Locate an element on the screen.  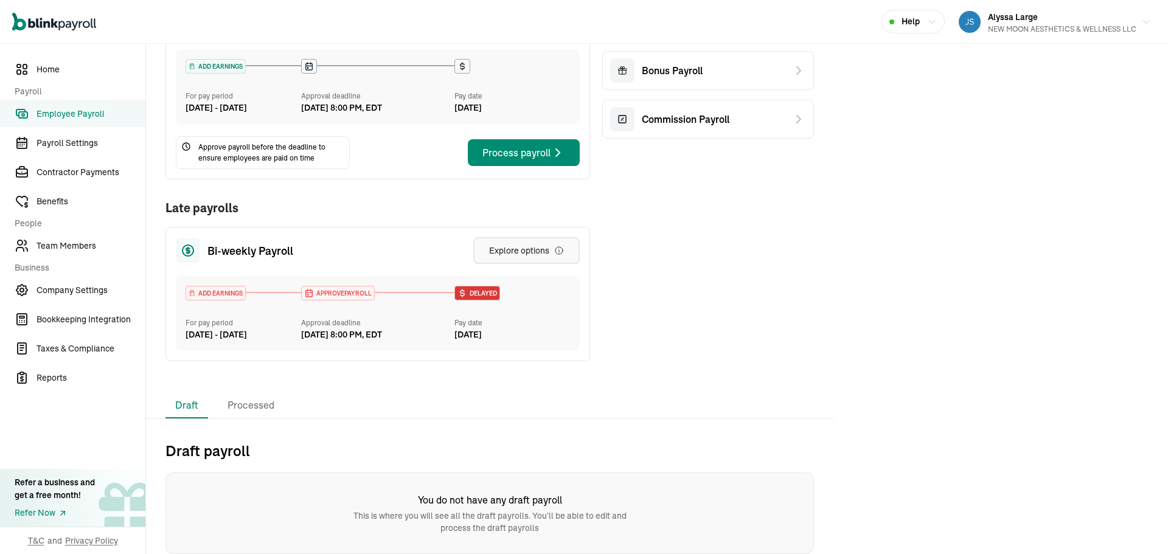
span: Payroll Settings is located at coordinates (91, 143).